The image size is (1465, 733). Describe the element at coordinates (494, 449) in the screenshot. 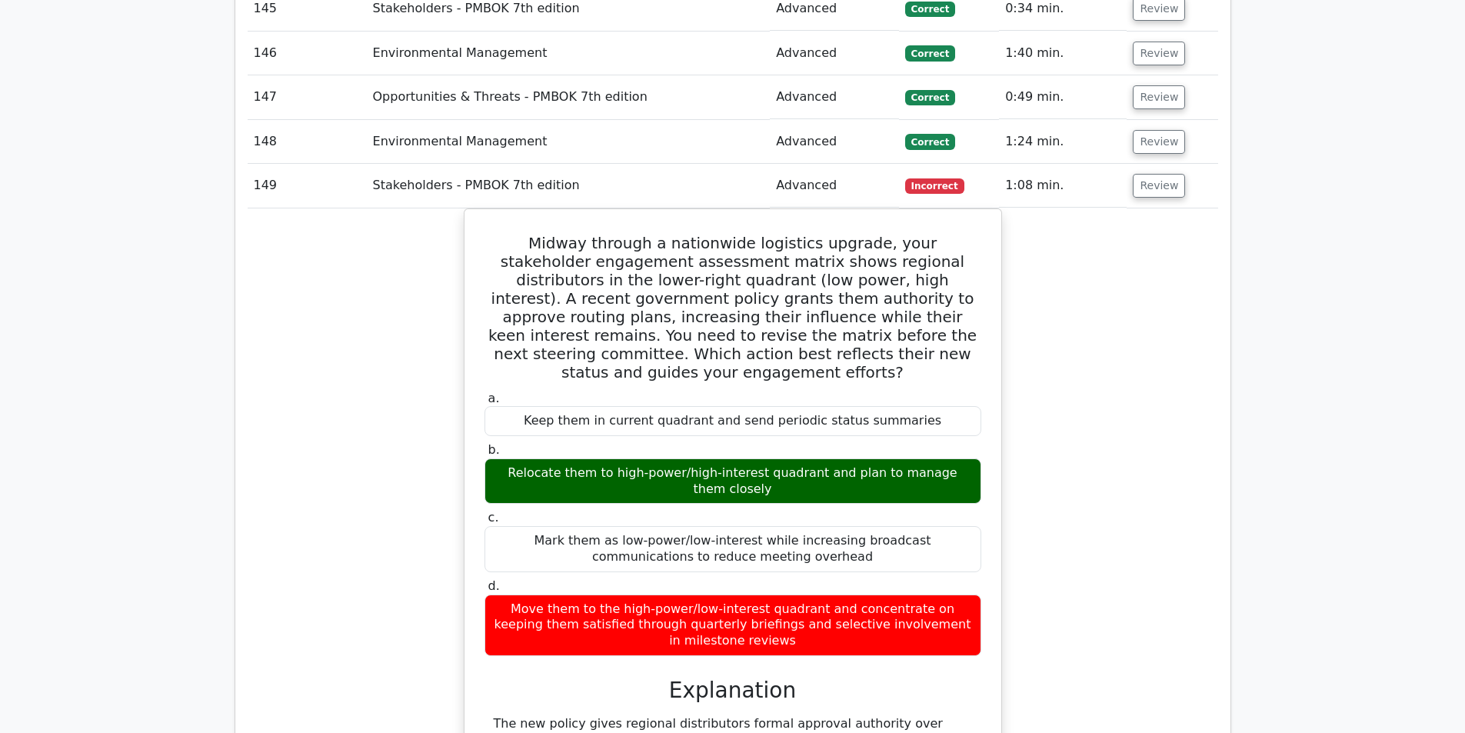

I see `span: b.` at that location.